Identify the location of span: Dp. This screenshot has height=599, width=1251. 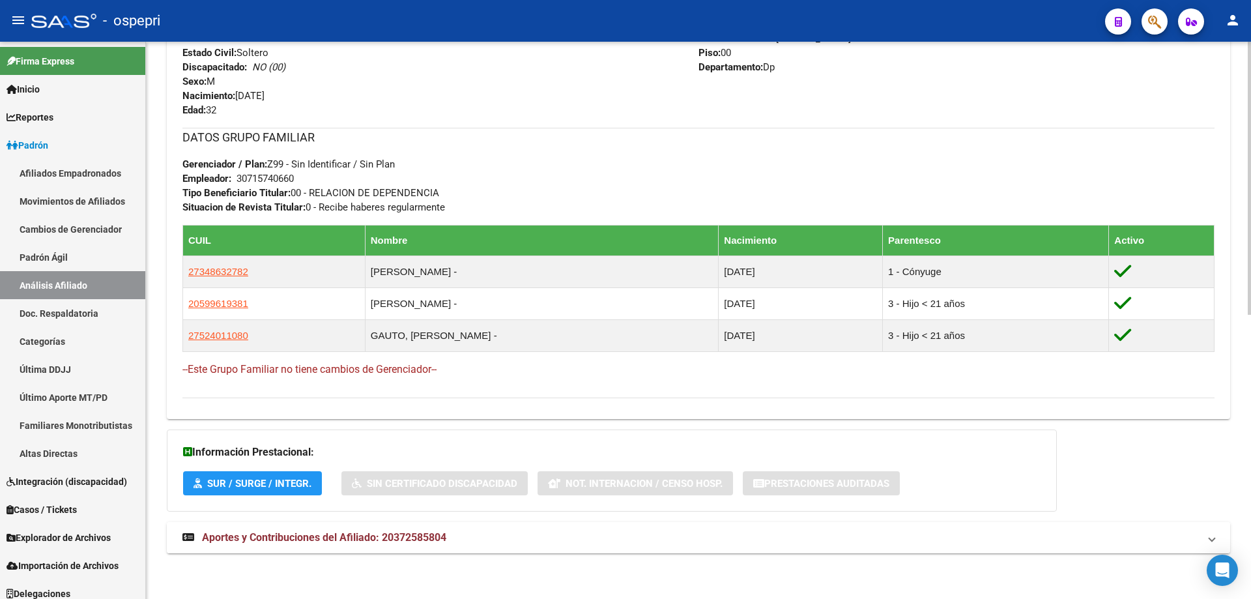
(736, 67).